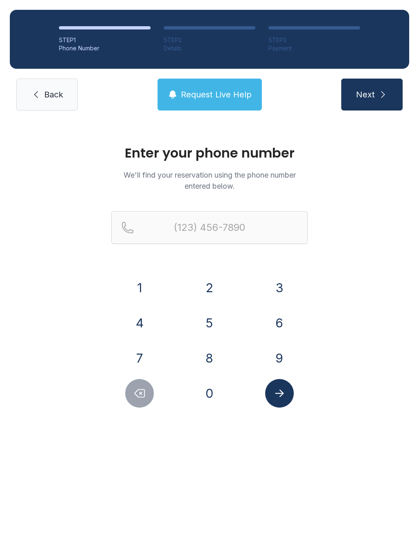 The height and width of the screenshot is (539, 419). What do you see at coordinates (210, 40) in the screenshot?
I see `div: STEP 2` at bounding box center [210, 40].